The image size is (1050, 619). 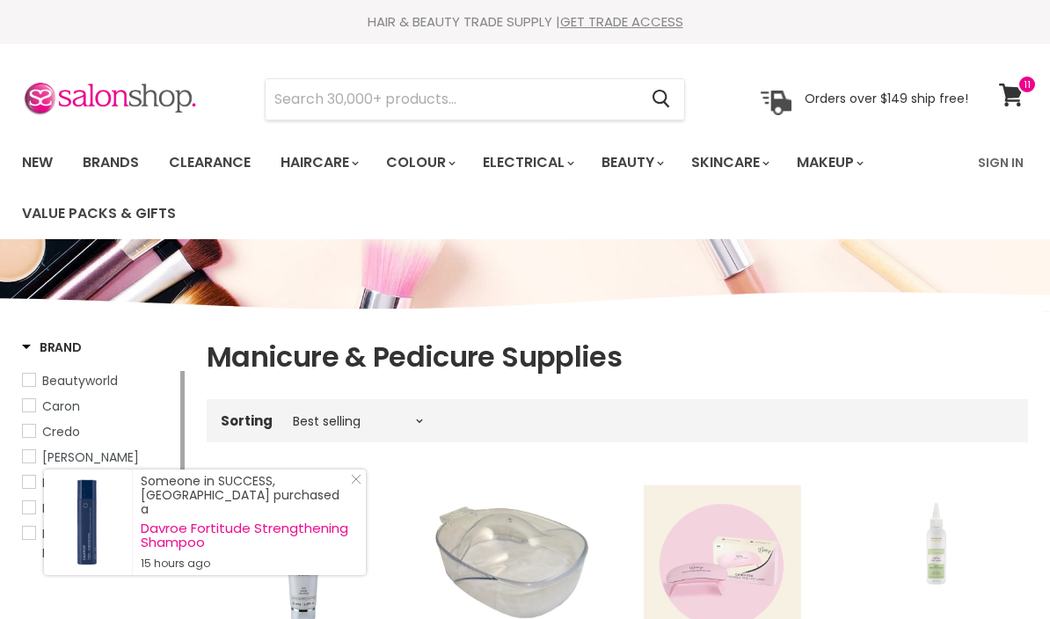 What do you see at coordinates (632, 163) in the screenshot?
I see `a: Beauty` at bounding box center [632, 163].